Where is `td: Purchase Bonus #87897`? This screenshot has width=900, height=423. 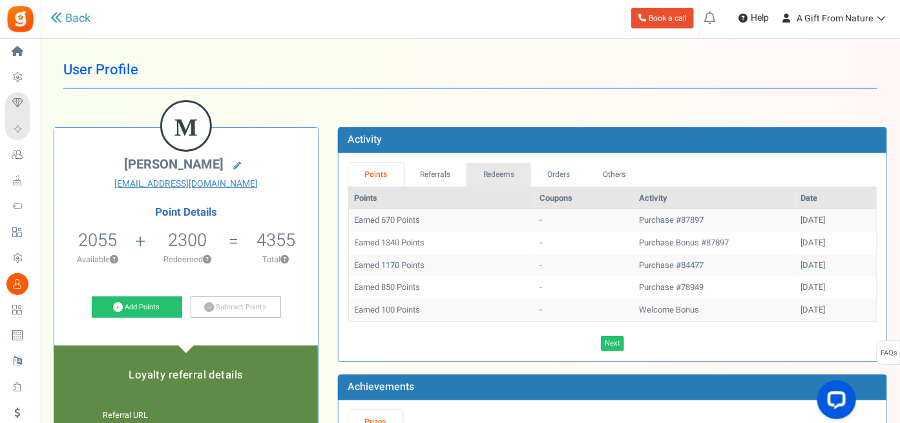
td: Purchase Bonus #87897 is located at coordinates (715, 243).